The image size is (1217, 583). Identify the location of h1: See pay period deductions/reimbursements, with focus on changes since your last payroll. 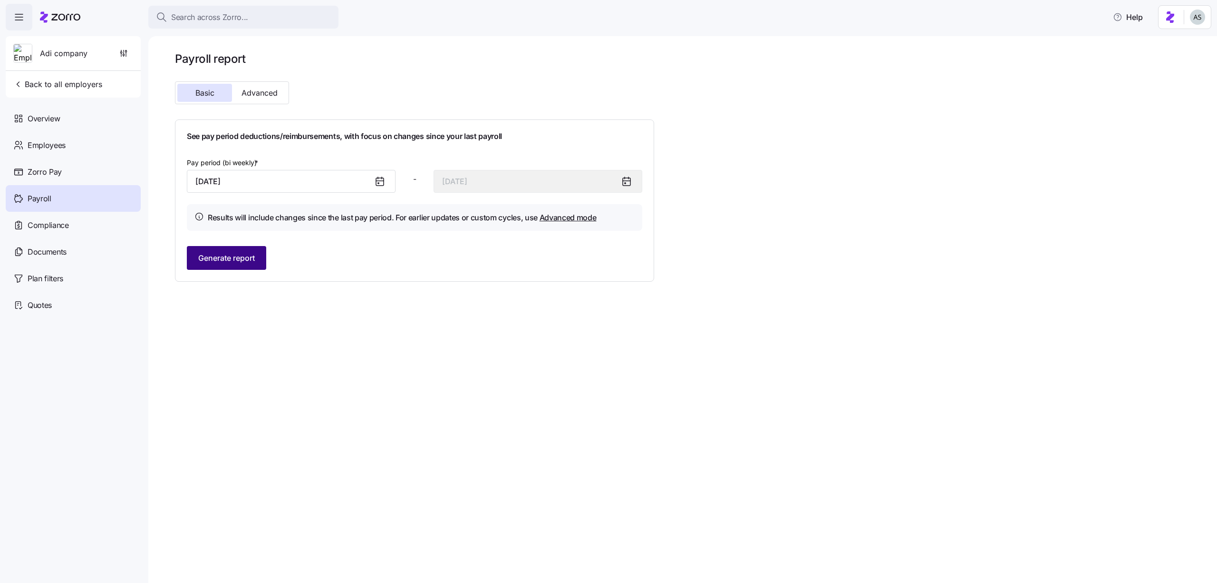
(415, 136).